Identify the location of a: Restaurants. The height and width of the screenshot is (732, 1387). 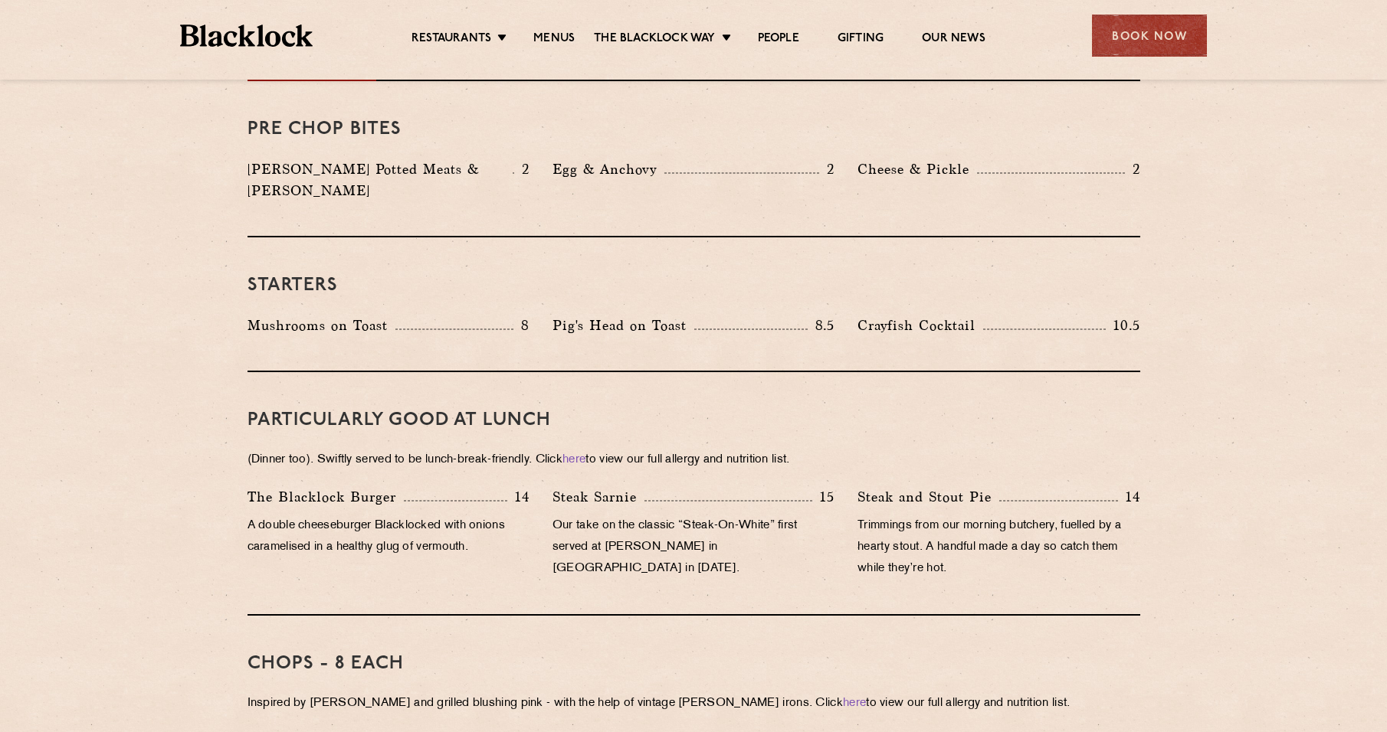
(451, 40).